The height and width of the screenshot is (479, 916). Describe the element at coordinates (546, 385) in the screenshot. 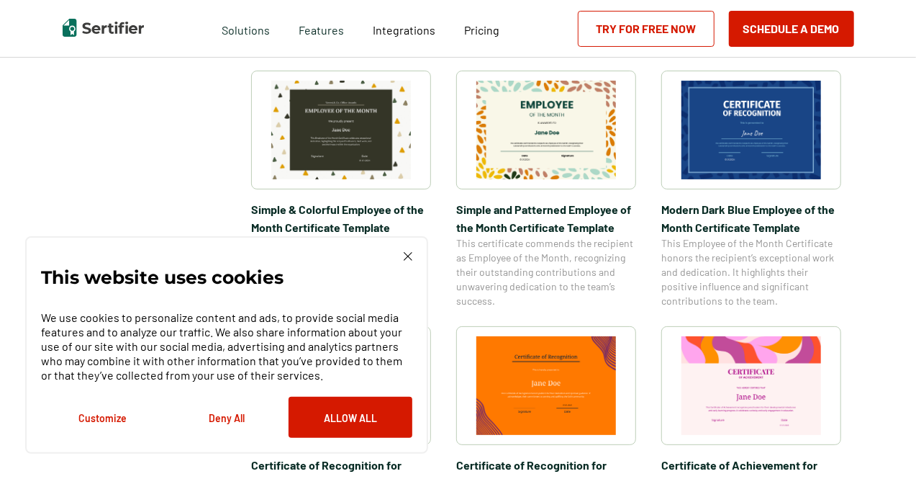

I see `img: Certificate of Recognition for Pastor` at that location.